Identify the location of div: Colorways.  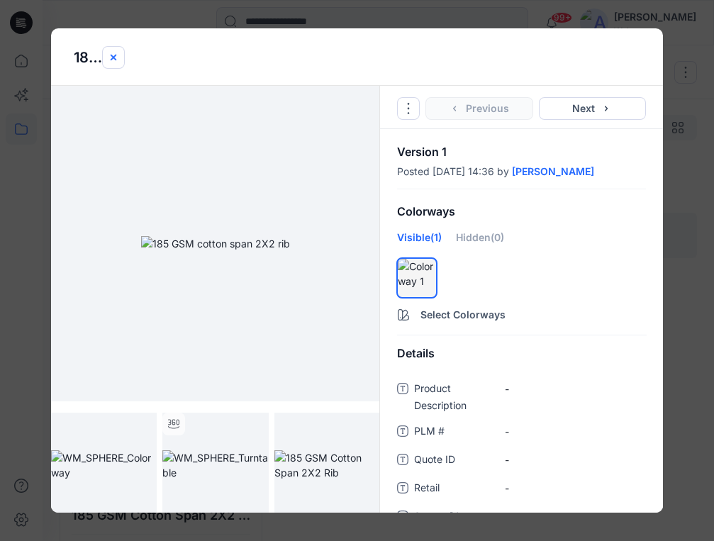
(521, 211).